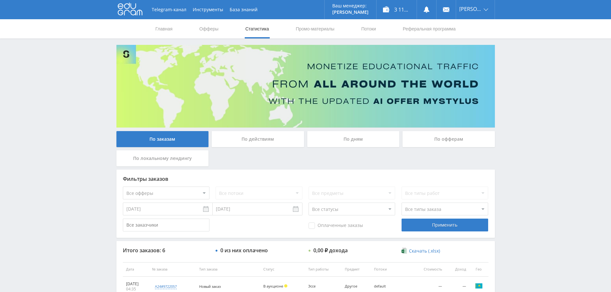  What do you see at coordinates (136, 269) in the screenshot?
I see `th: Дата` at bounding box center [136, 269].